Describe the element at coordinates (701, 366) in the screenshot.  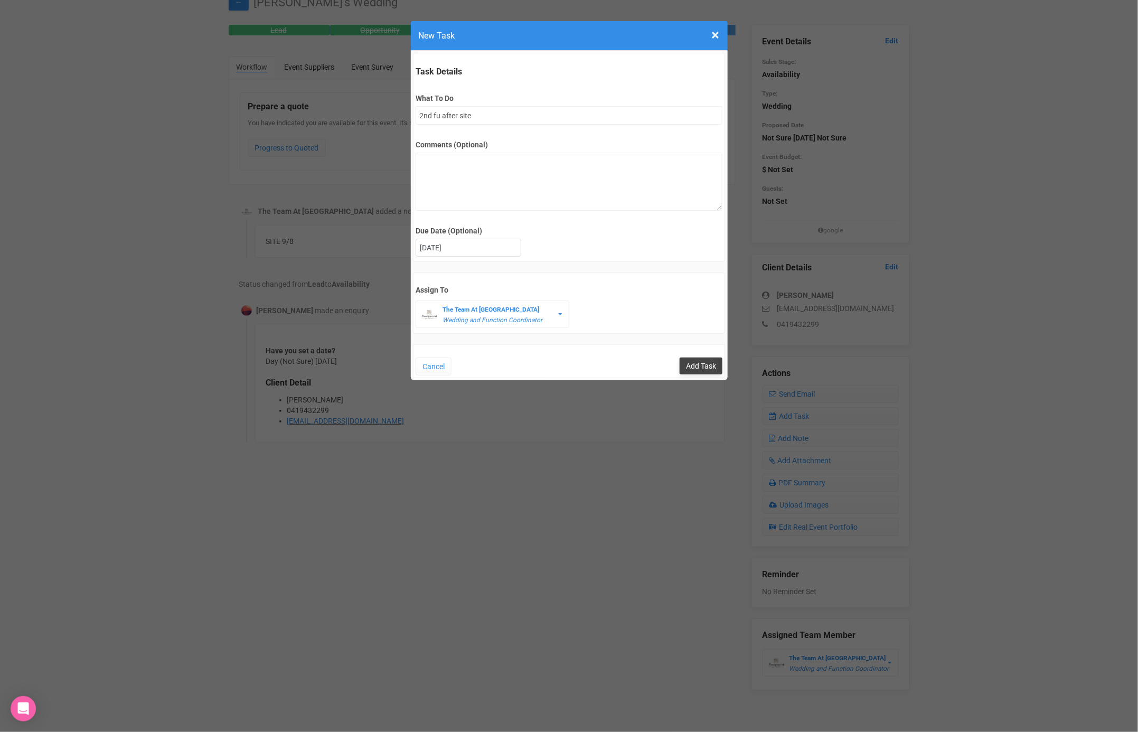
I see `input: Add Task` at that location.